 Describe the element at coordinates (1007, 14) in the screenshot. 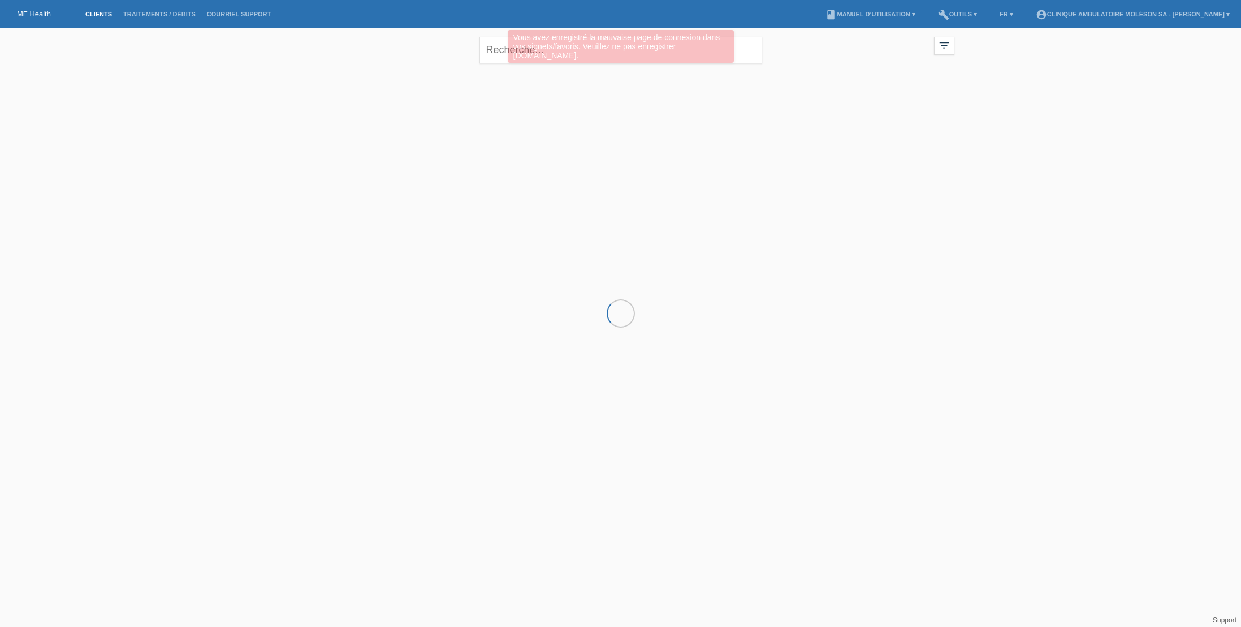

I see `a: FR ▾` at that location.